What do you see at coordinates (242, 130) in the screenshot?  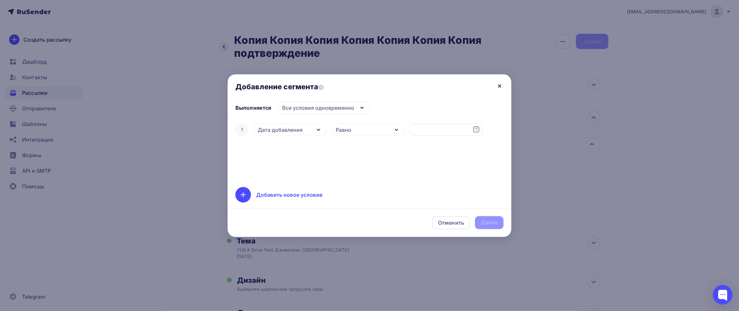 I see `div: 1` at bounding box center [242, 130].